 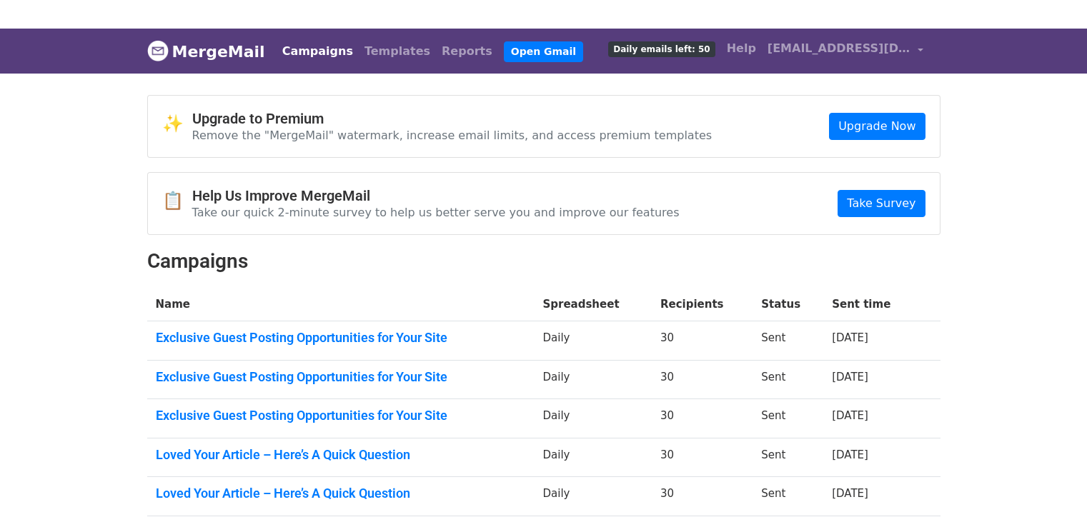 What do you see at coordinates (467, 51) in the screenshot?
I see `a: Reports` at bounding box center [467, 51].